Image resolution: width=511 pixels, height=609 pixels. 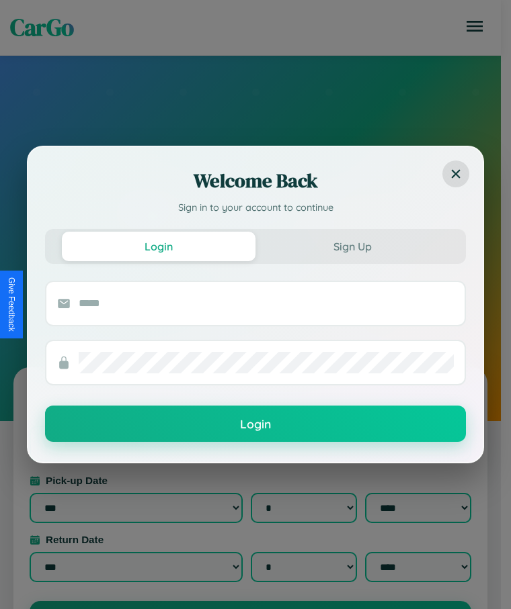 I want to click on p: Sign in to your account to continue, so click(x=255, y=208).